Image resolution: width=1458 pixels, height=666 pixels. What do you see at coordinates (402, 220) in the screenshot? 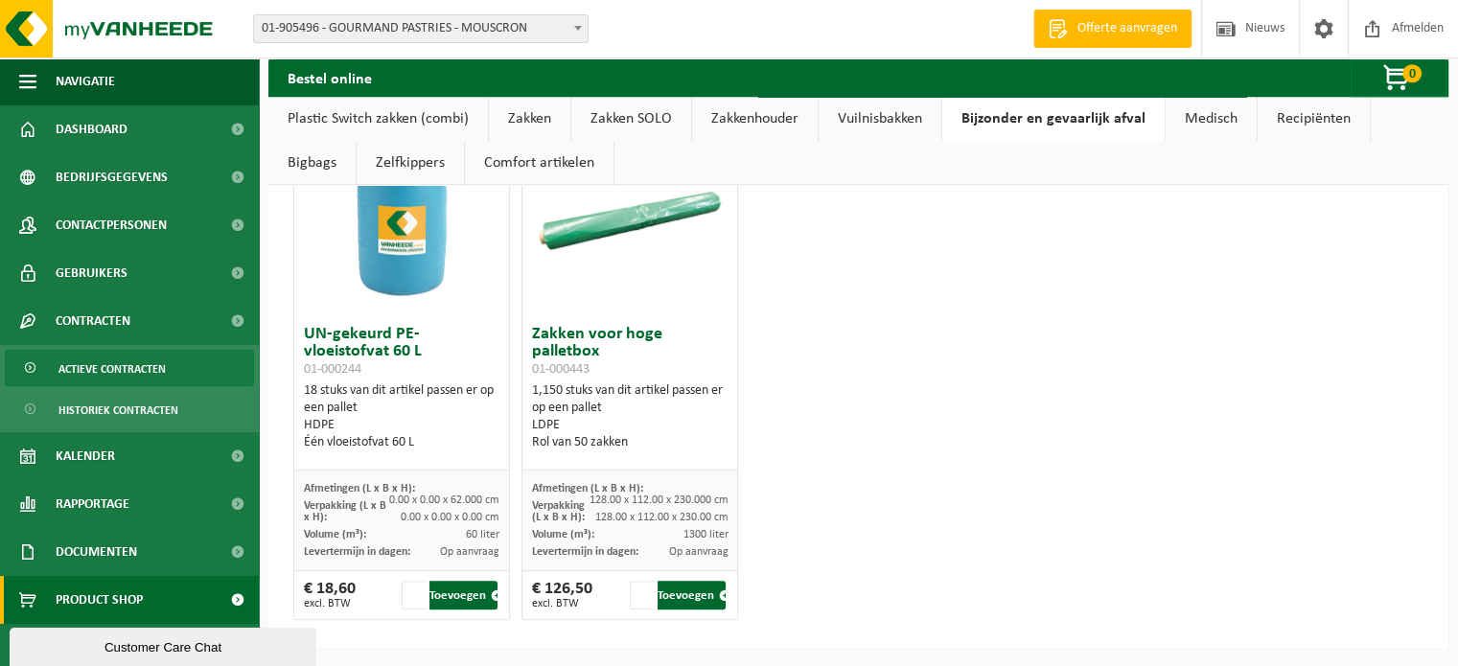
I see `img: 01-000244` at bounding box center [402, 220].